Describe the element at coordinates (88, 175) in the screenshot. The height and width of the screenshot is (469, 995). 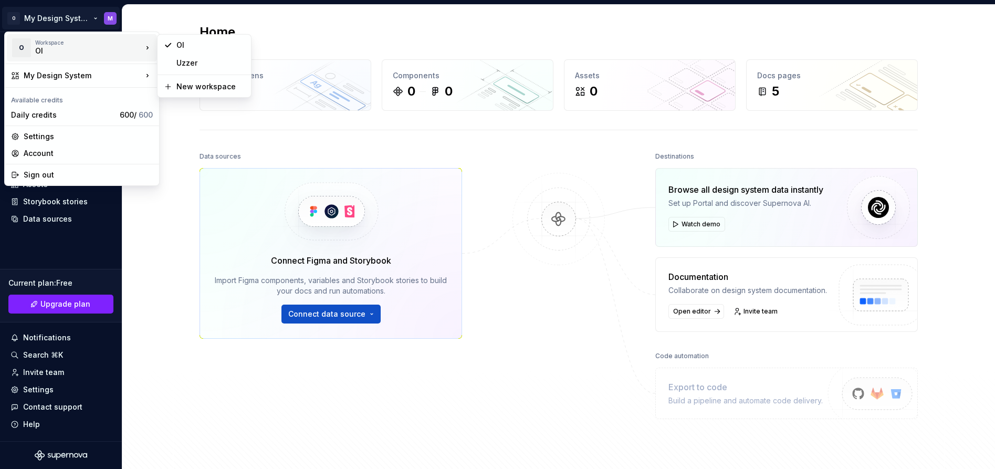
I see `div: Sign out` at that location.